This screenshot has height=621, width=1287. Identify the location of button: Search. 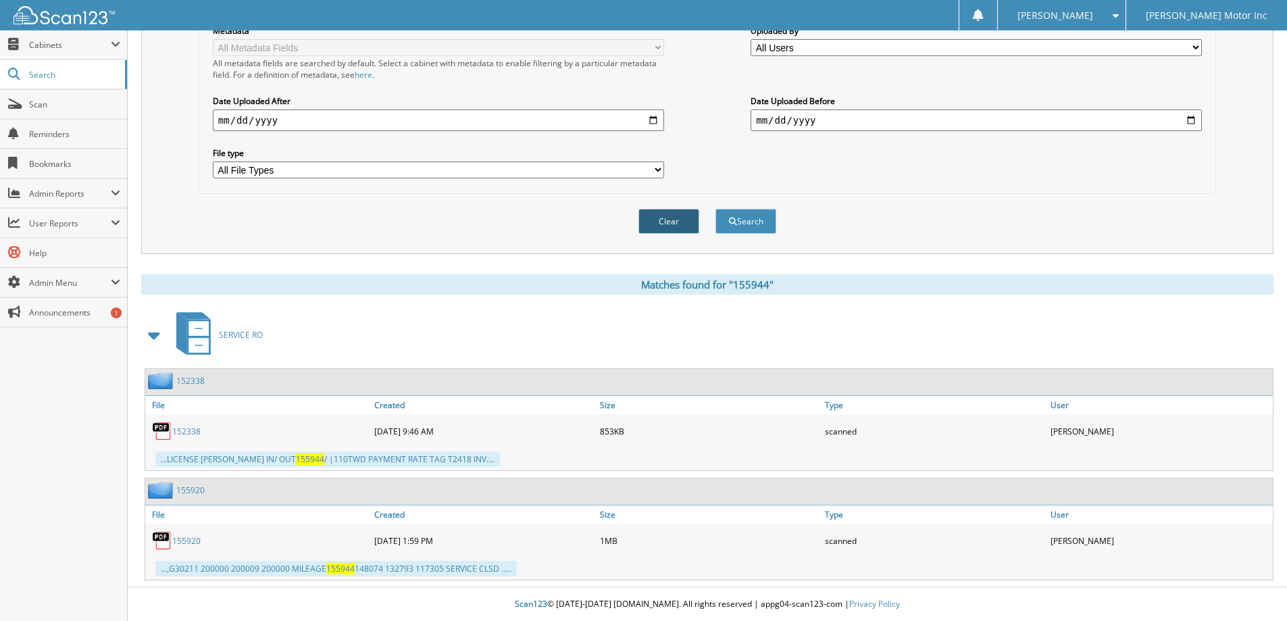
(746, 221).